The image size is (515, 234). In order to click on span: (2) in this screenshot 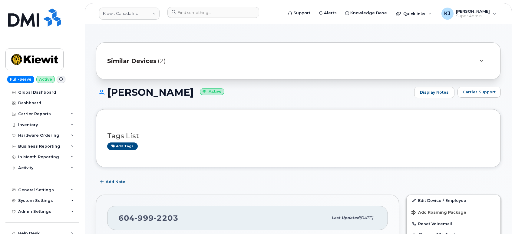, I will do `click(162, 61)`.